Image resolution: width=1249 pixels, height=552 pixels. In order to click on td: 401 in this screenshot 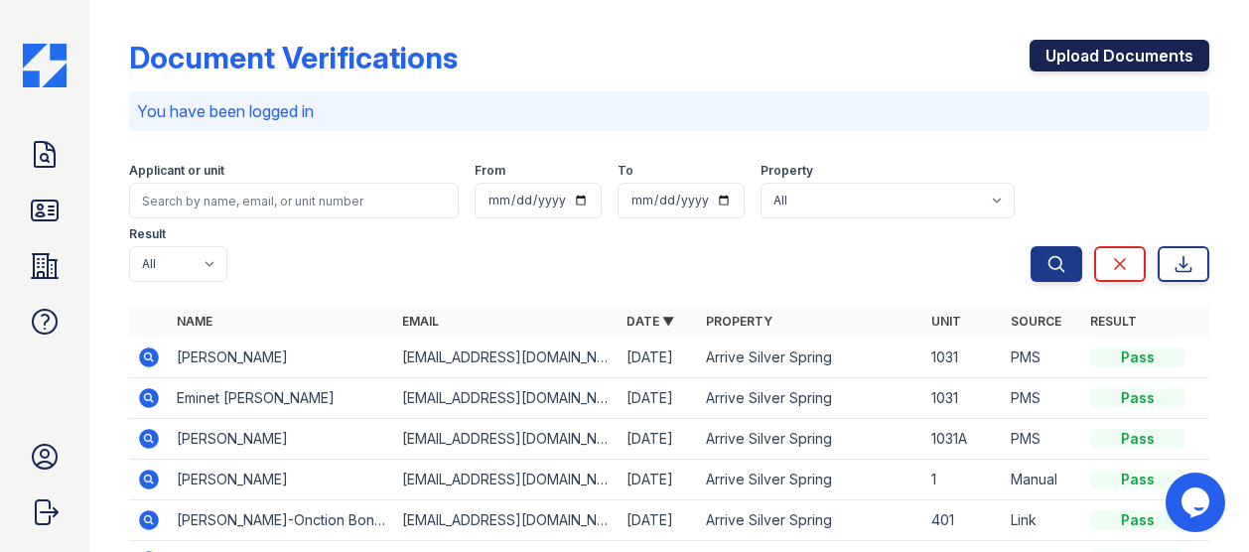, I will do `click(963, 520)`.